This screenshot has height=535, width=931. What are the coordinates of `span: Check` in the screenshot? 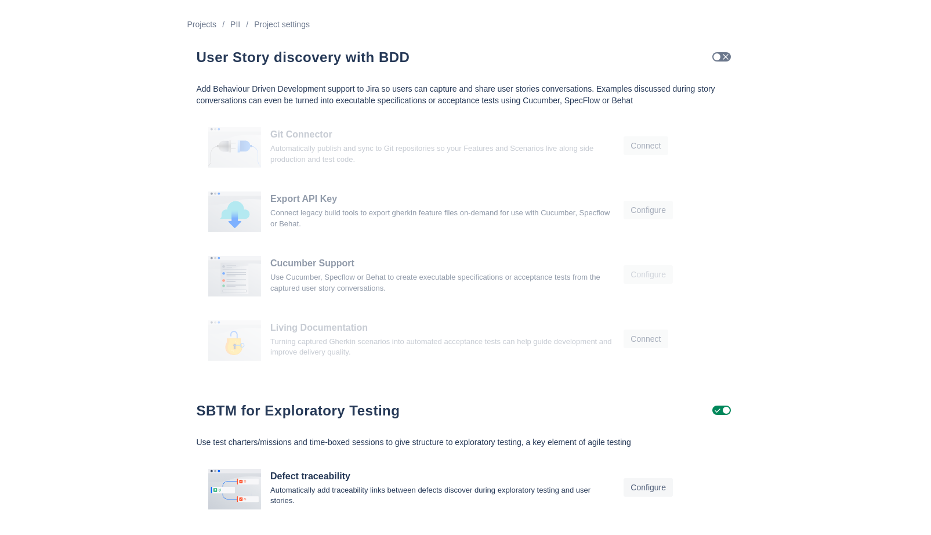 It's located at (726, 57).